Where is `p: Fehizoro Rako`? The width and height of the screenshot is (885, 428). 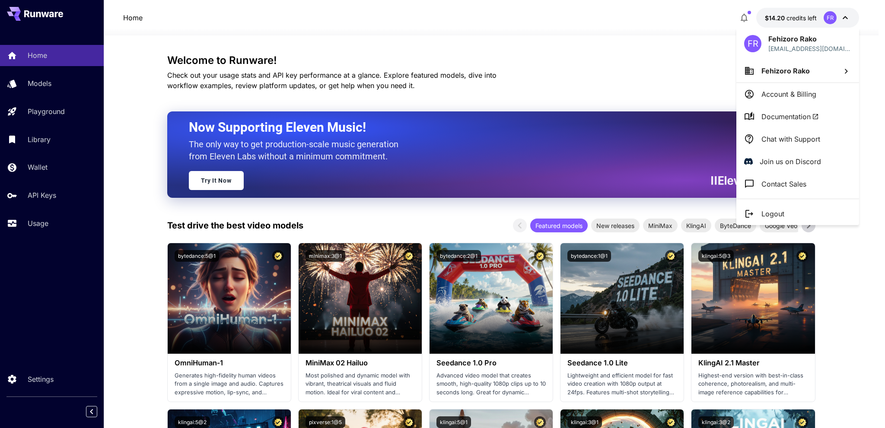 p: Fehizoro Rako is located at coordinates (810, 39).